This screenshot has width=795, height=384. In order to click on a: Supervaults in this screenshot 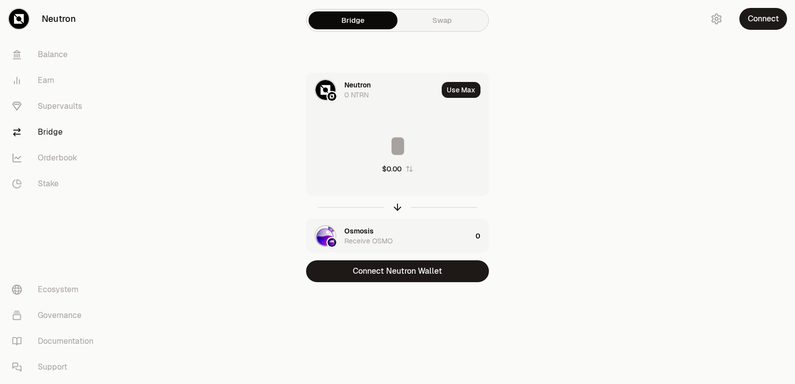, I will do `click(56, 106)`.